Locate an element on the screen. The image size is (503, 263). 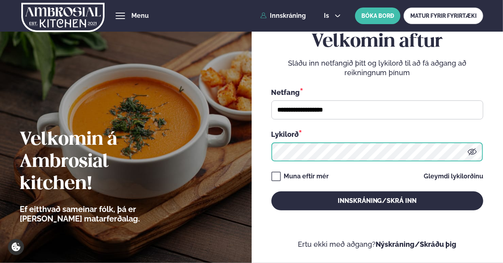
h2: Velkomin á Ambrosial kitchen! is located at coordinates (101, 162).